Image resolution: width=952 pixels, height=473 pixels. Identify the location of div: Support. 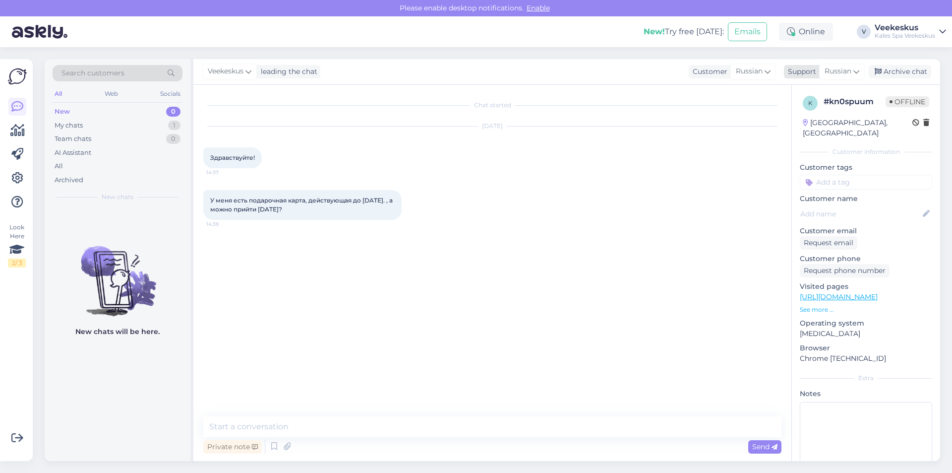
(800, 71).